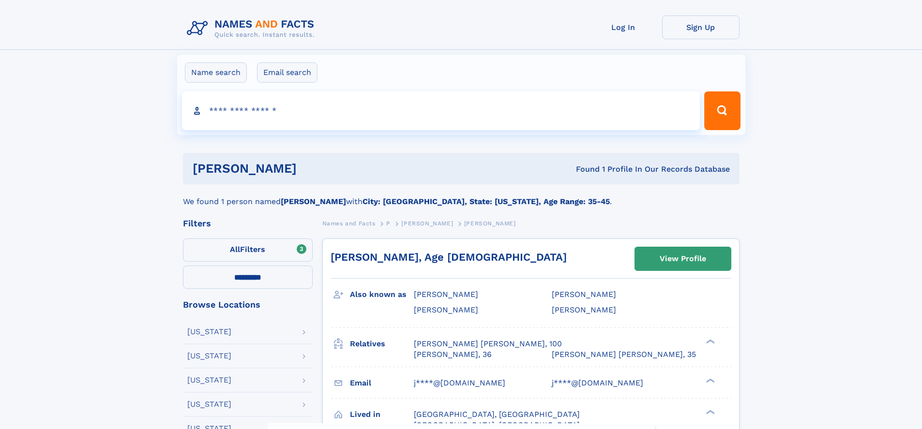 This screenshot has height=429, width=922. What do you see at coordinates (287, 73) in the screenshot?
I see `label: Email search` at bounding box center [287, 73].